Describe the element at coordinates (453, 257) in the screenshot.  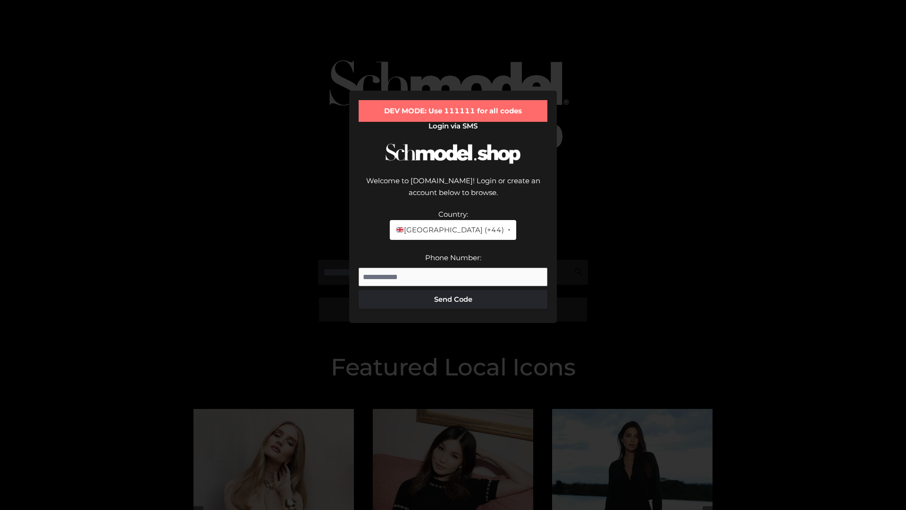
I see `label: Phone Number:` at that location.